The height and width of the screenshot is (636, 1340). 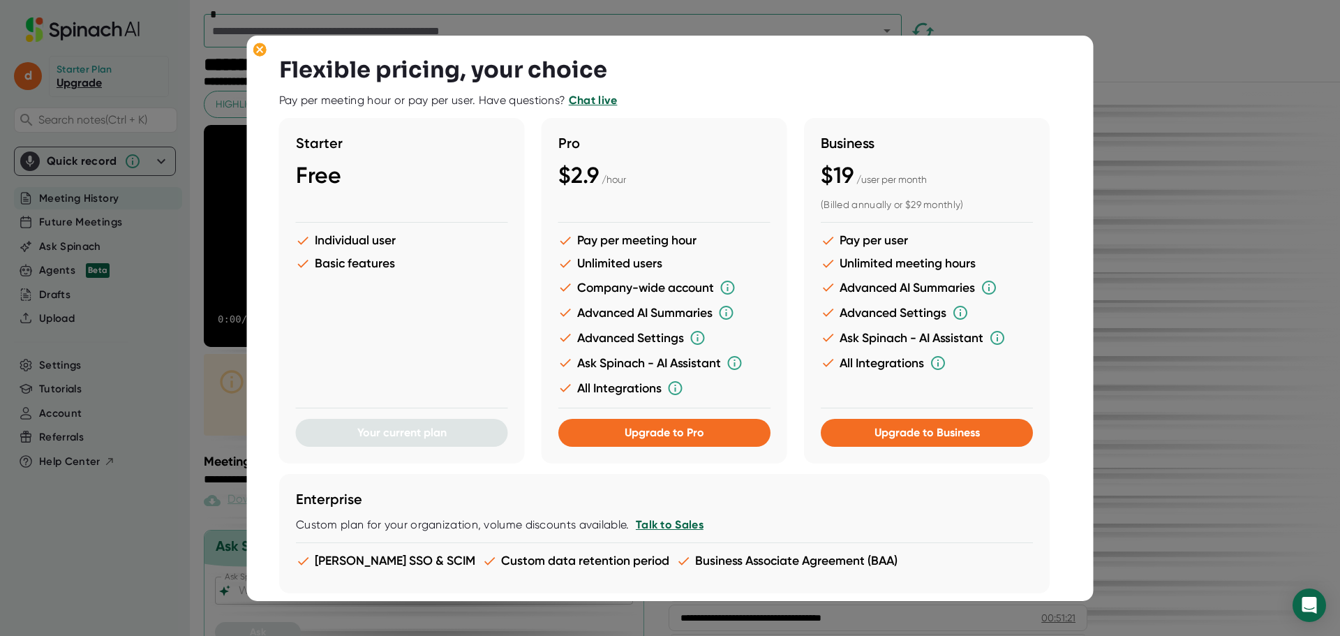 I want to click on span: $2.9, so click(x=579, y=175).